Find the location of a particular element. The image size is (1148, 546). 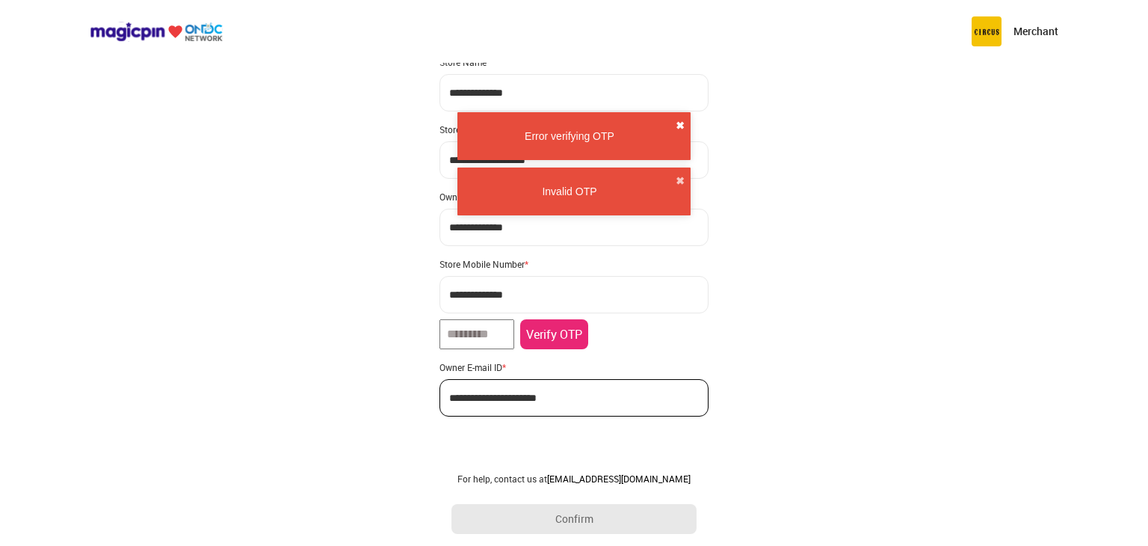

div: Error verifying OTP is located at coordinates (569, 136).